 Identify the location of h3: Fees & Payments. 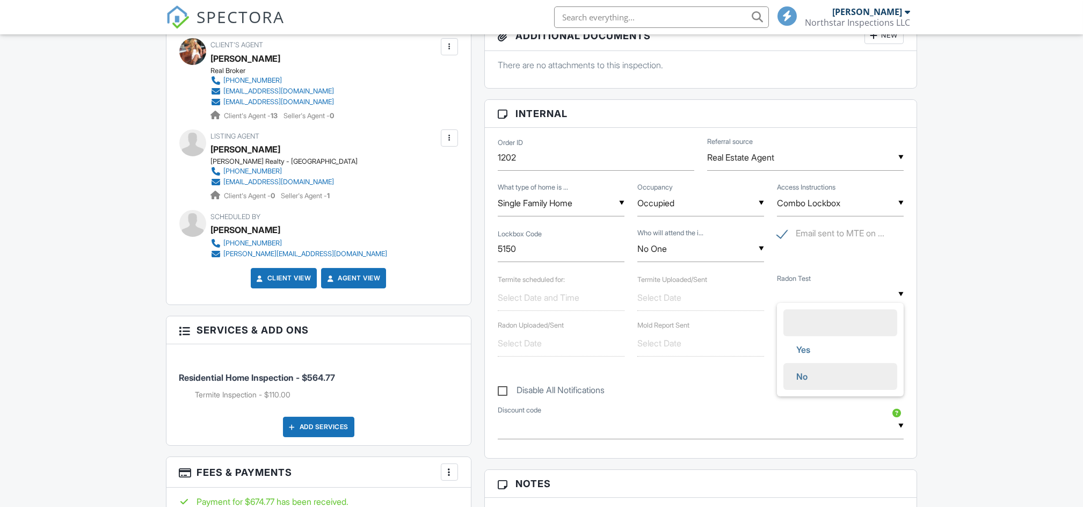
(318, 472).